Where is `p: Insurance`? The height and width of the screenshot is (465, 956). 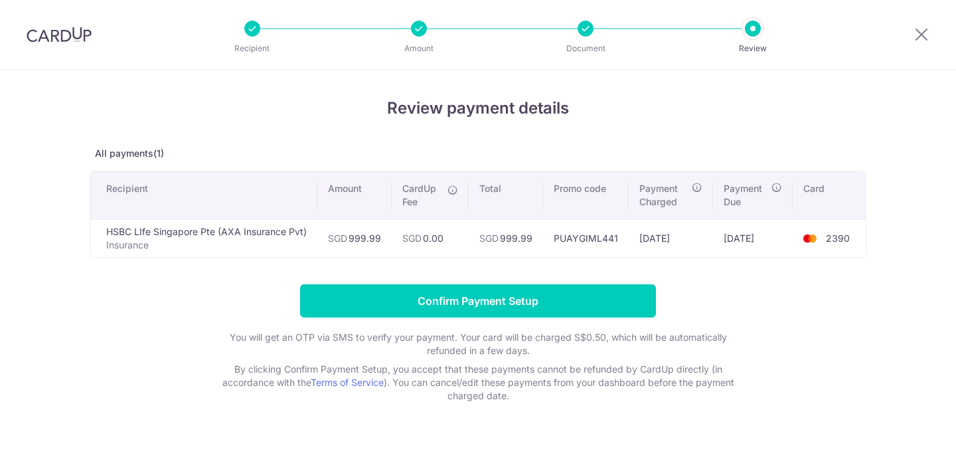
p: Insurance is located at coordinates (206, 245).